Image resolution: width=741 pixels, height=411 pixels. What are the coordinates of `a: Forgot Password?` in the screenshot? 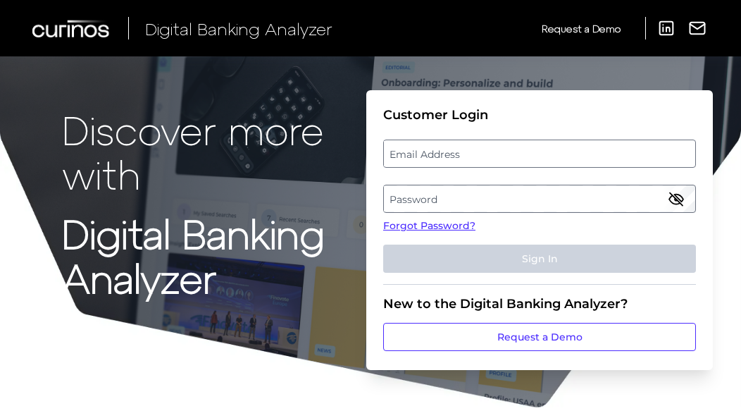 It's located at (540, 225).